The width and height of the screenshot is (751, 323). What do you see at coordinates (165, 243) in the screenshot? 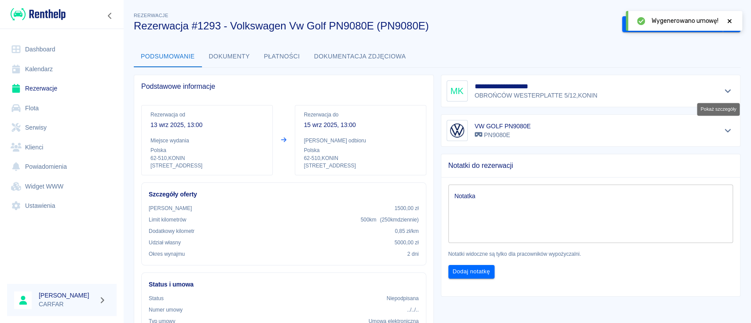
I see `p: Udział własny` at bounding box center [165, 243].